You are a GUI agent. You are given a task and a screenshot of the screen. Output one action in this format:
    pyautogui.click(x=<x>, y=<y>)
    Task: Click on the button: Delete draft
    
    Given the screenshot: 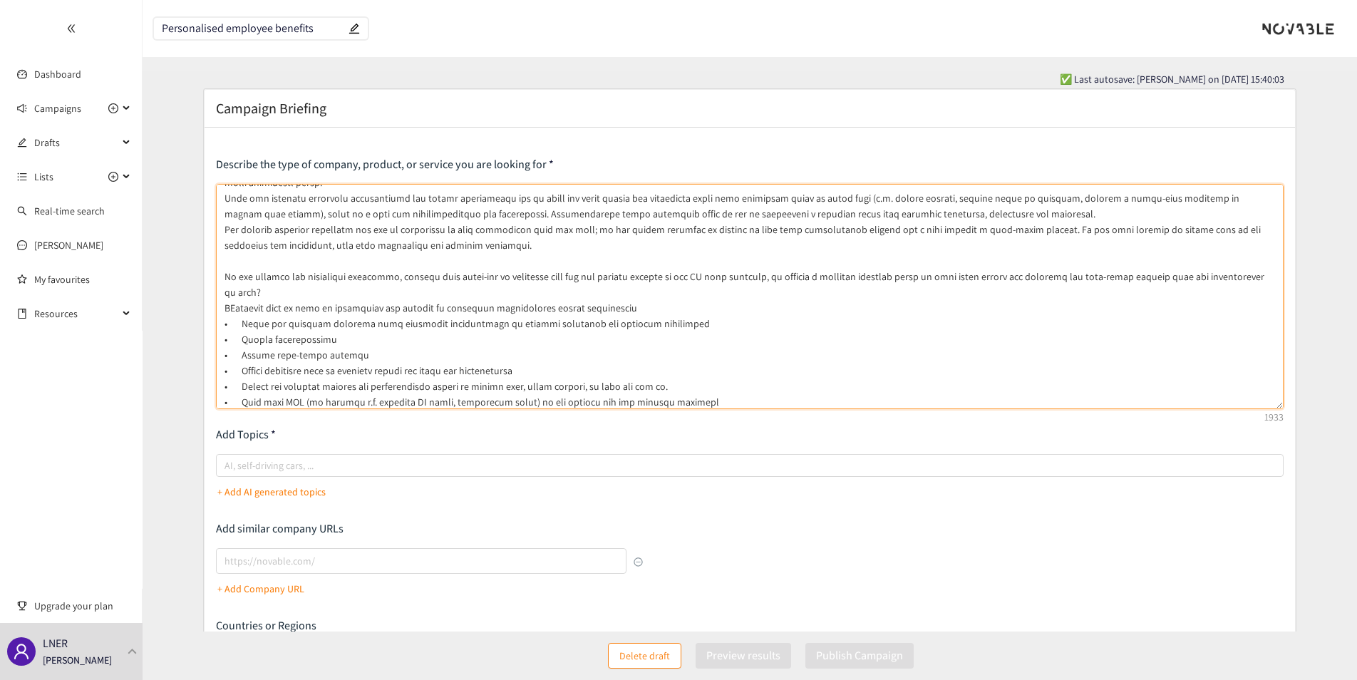 What is the action you would take?
    pyautogui.click(x=644, y=656)
    